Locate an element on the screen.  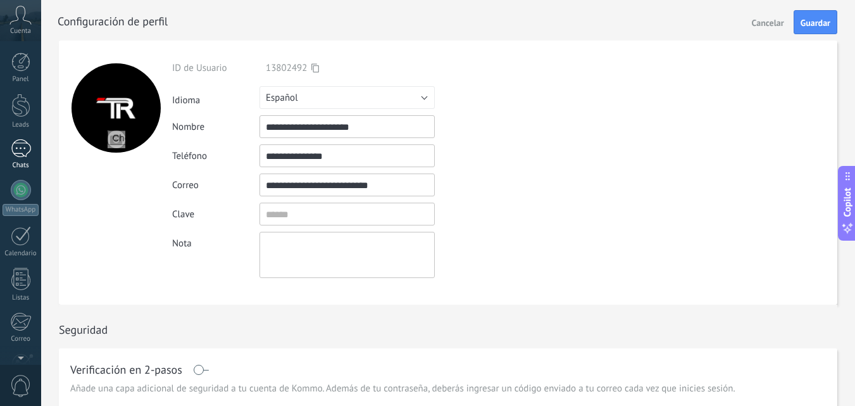
button: Cancelar is located at coordinates (768, 22).